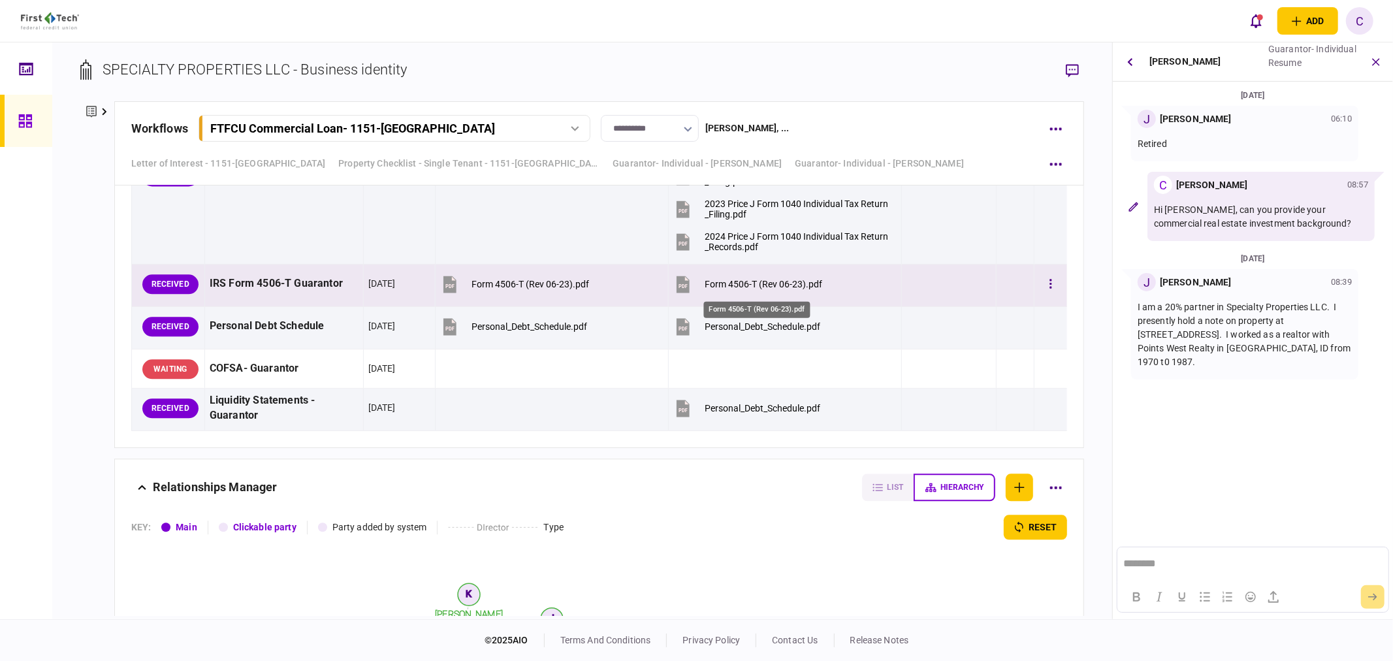 This screenshot has height=661, width=1393. What do you see at coordinates (782, 241) in the screenshot?
I see `button: 2024 Price J Form 1040 Individual Tax Return_Records.pdf` at bounding box center [782, 241].